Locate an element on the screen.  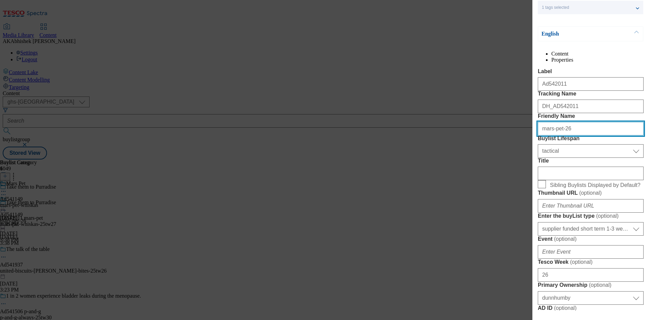
label: Tesco Week is located at coordinates (591, 262).